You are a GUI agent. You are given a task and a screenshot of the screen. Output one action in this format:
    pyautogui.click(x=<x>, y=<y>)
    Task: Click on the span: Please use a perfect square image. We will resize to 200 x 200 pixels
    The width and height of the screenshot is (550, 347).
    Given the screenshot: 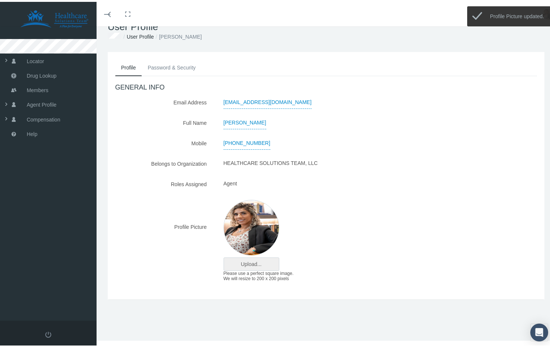 What is the action you would take?
    pyautogui.click(x=259, y=274)
    